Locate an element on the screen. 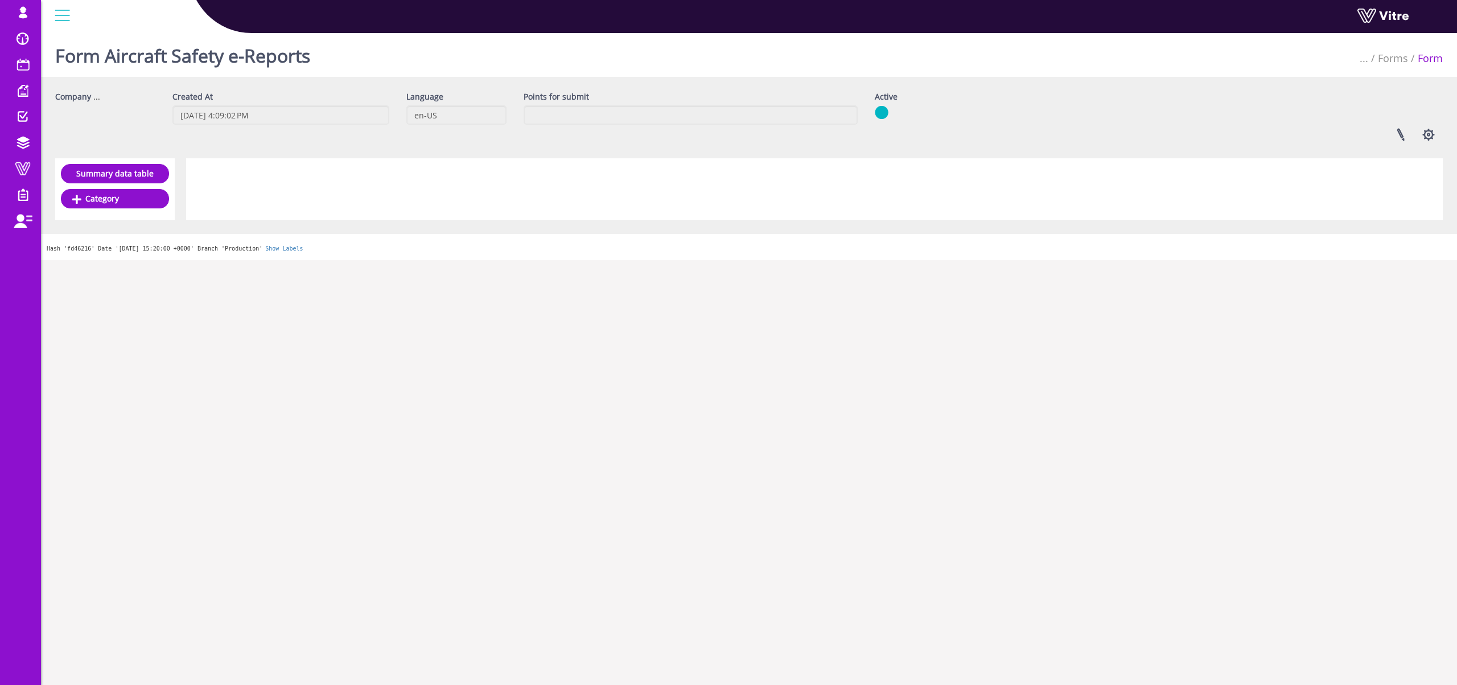  h1: Form Aircraft Safety e-Reports is located at coordinates (183, 52).